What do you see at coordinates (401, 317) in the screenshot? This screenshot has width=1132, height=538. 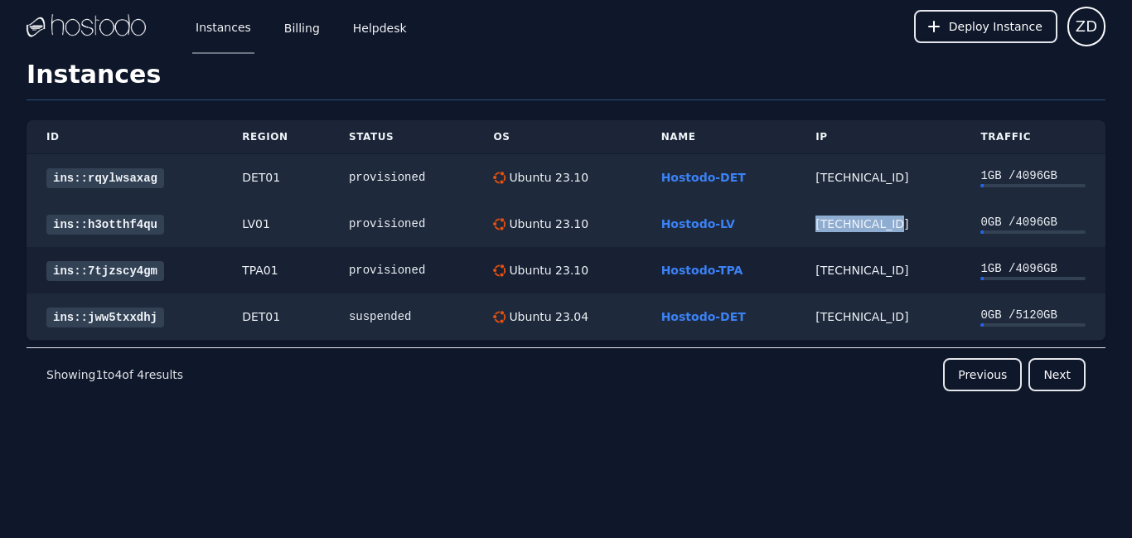 I see `div: suspended` at bounding box center [401, 317].